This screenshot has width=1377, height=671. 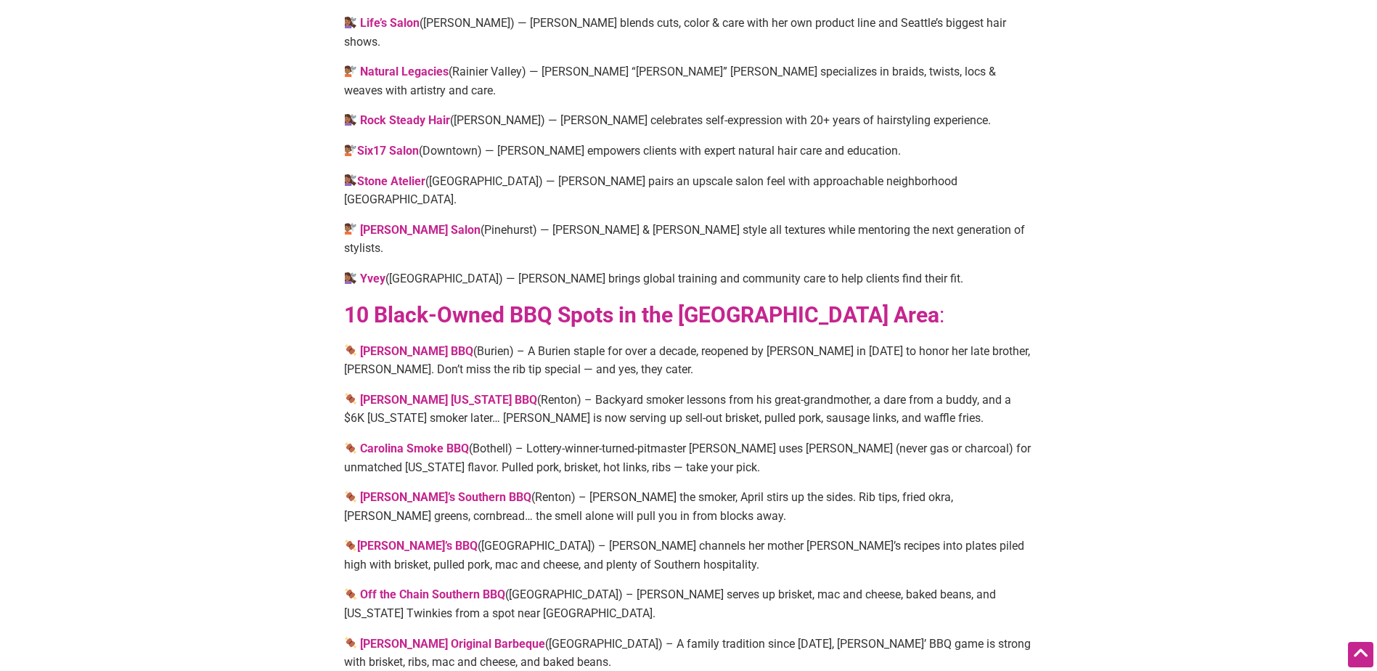 I want to click on strong: Yvey, so click(x=372, y=278).